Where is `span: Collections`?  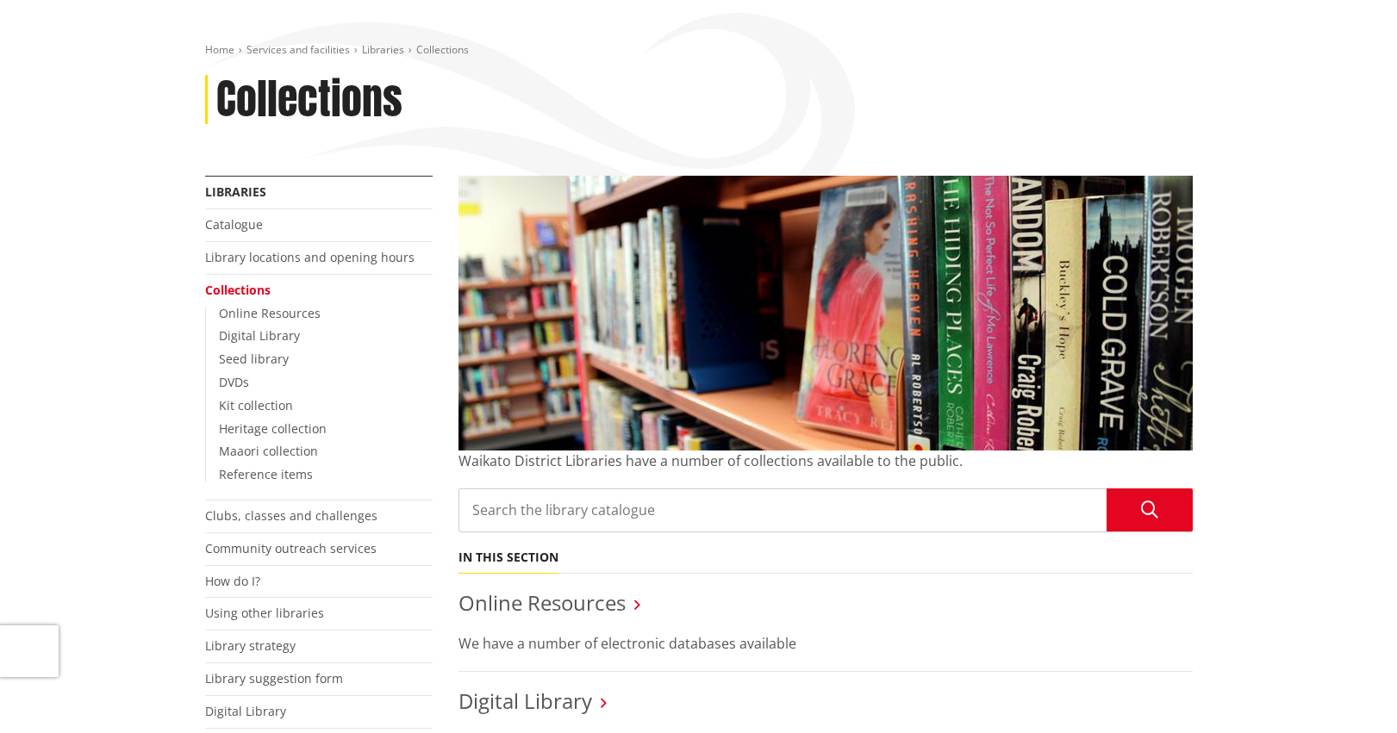
span: Collections is located at coordinates (442, 49).